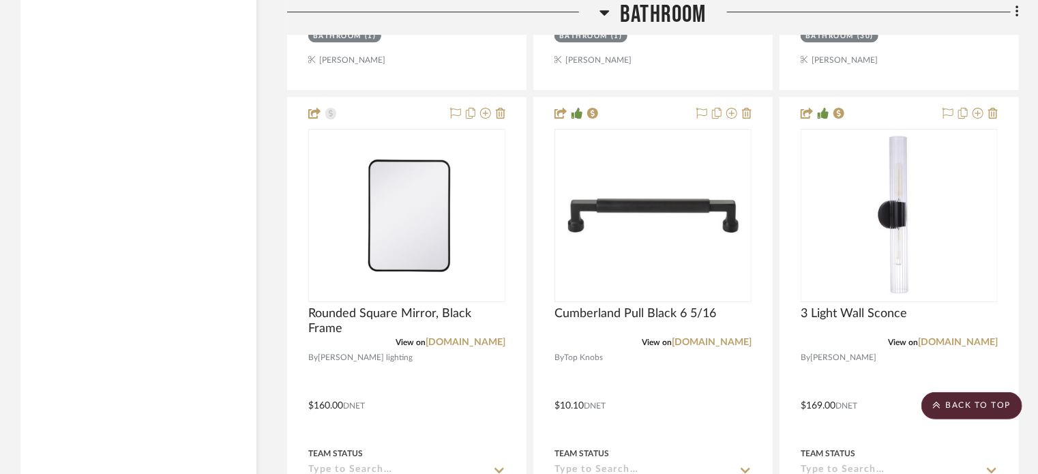  I want to click on span: Rounded Square Mirror, Black Frame, so click(406, 321).